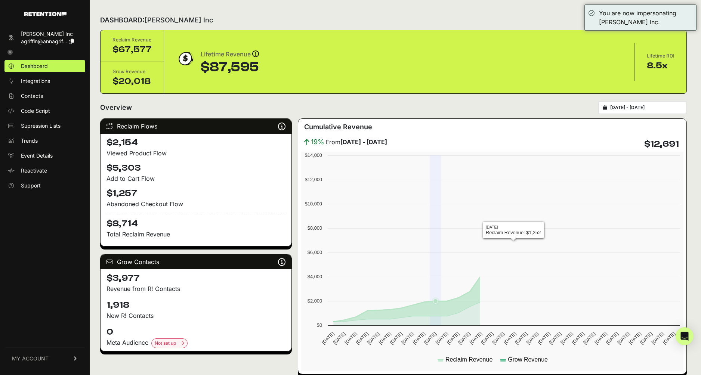 This screenshot has height=375, width=701. What do you see at coordinates (196, 343) in the screenshot?
I see `div: Meta Audience` at bounding box center [196, 343].